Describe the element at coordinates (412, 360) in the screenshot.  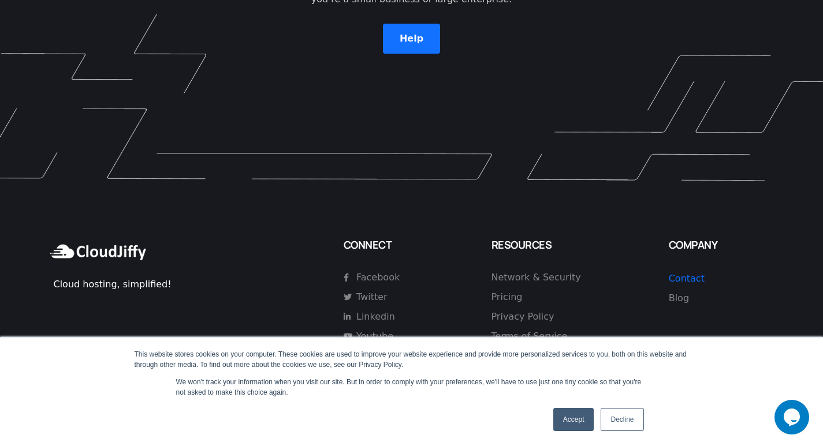
I see `div: This website stores cookies on your computer. These cookies are used to improve your website expe...` at that location.